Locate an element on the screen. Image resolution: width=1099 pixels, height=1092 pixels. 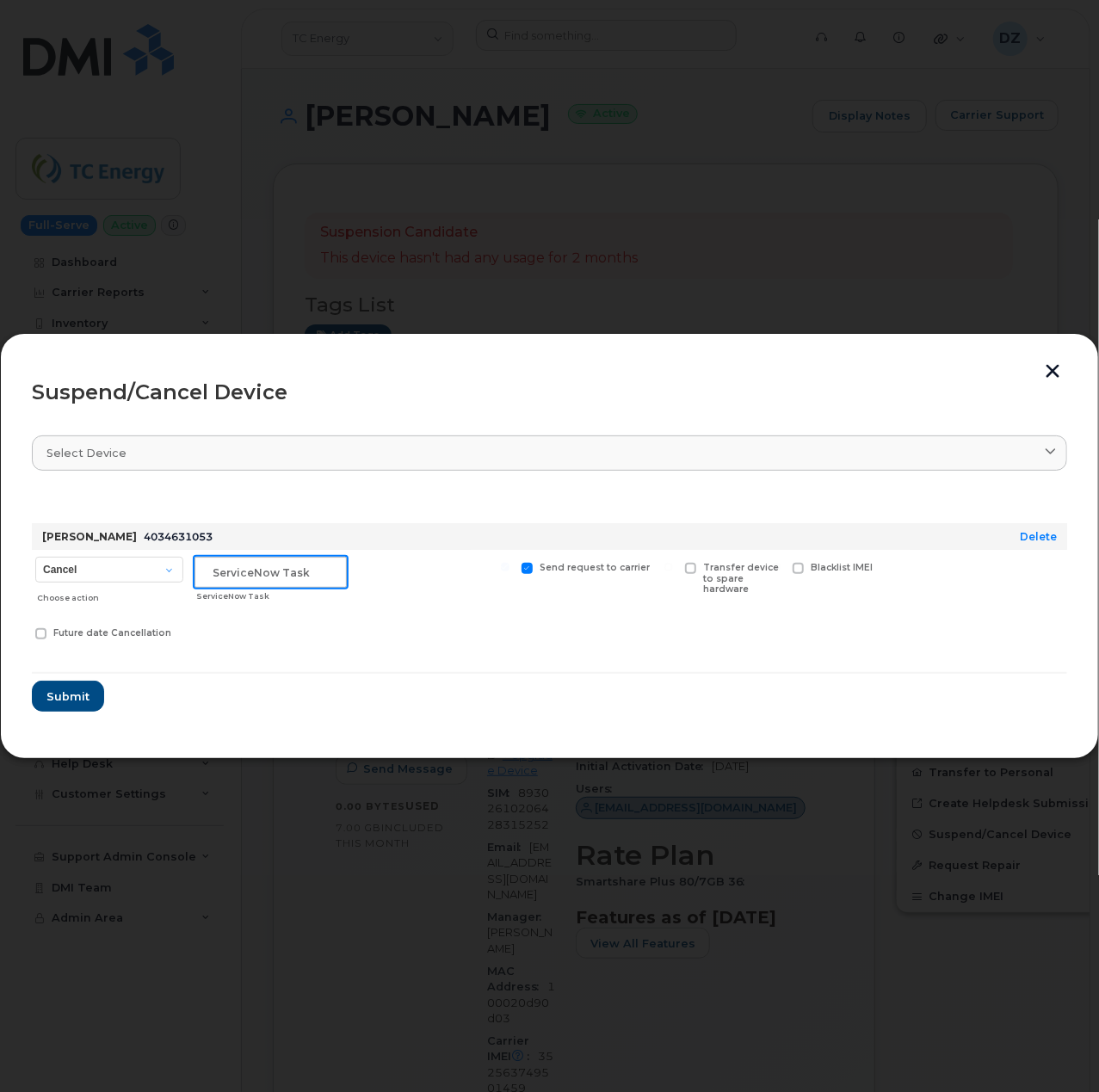
a: Delete is located at coordinates (1037, 536).